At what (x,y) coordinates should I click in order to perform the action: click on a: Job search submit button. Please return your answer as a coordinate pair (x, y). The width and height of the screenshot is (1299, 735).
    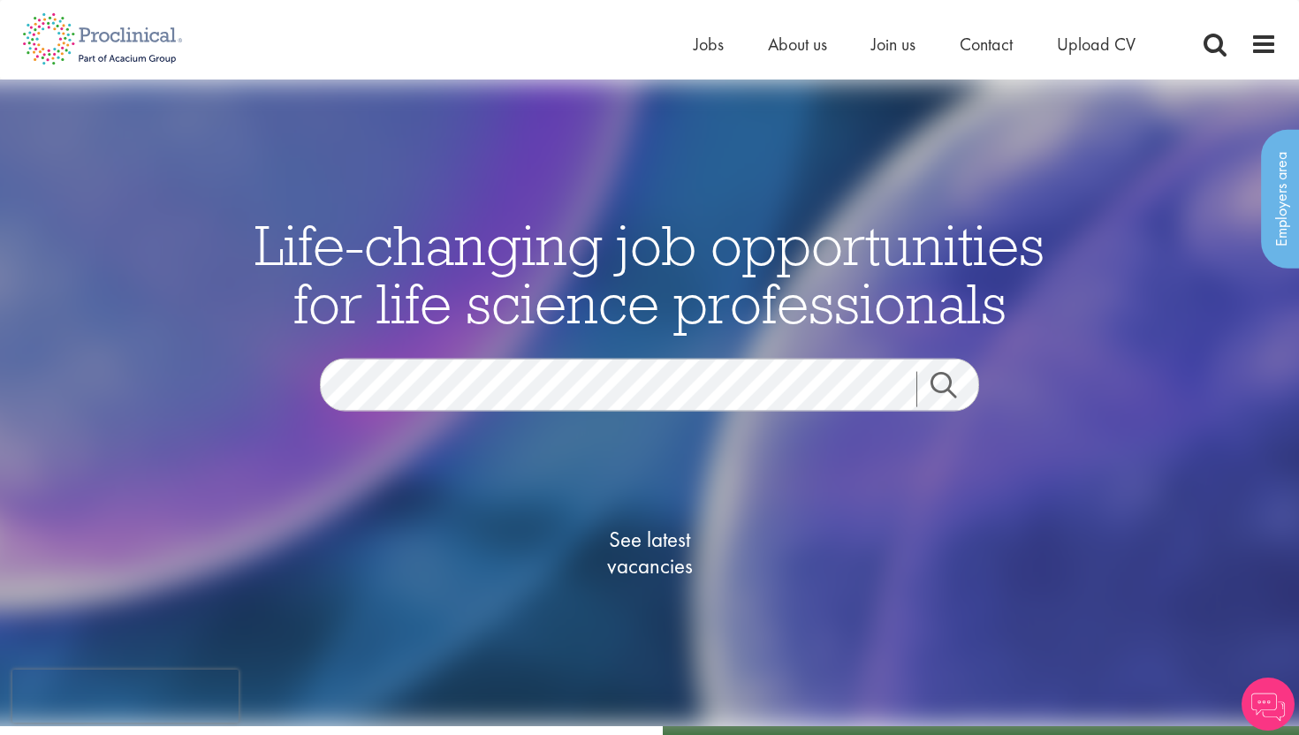
    Looking at the image, I should click on (954, 389).